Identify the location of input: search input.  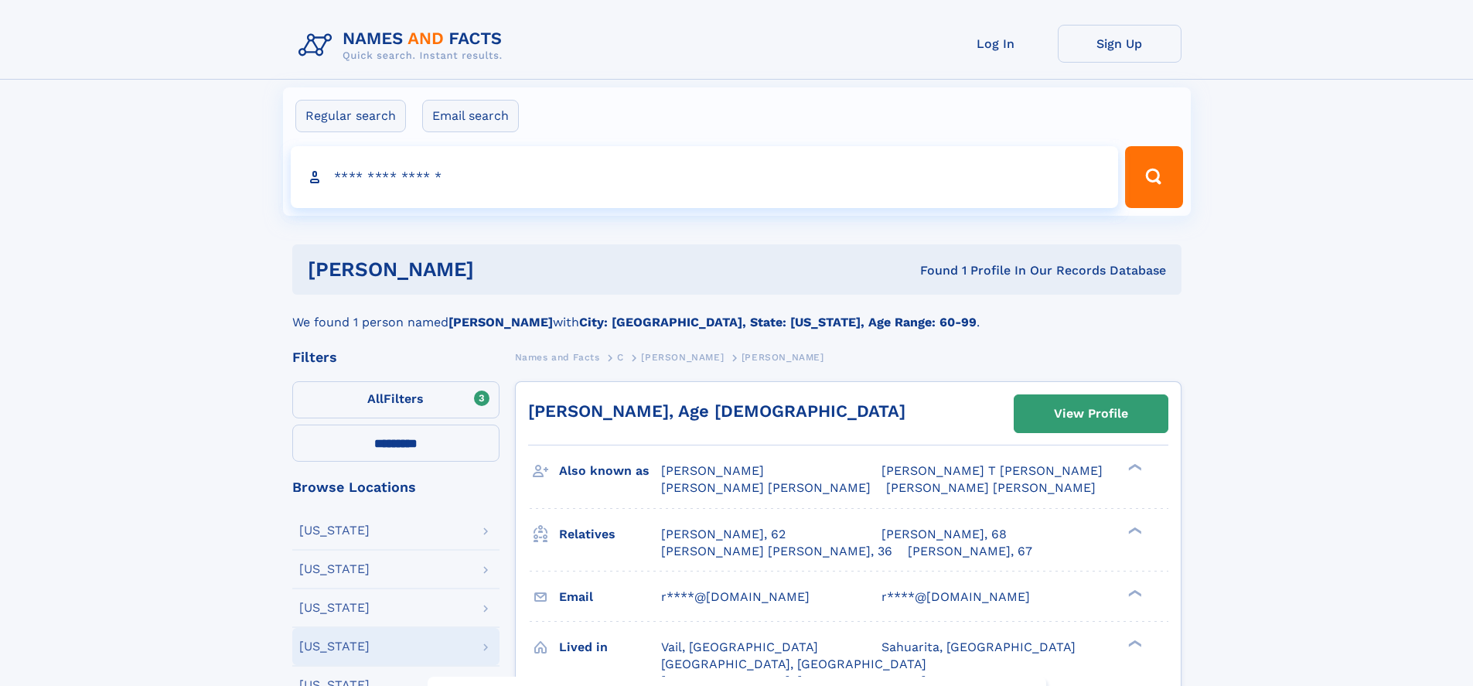
(704, 177).